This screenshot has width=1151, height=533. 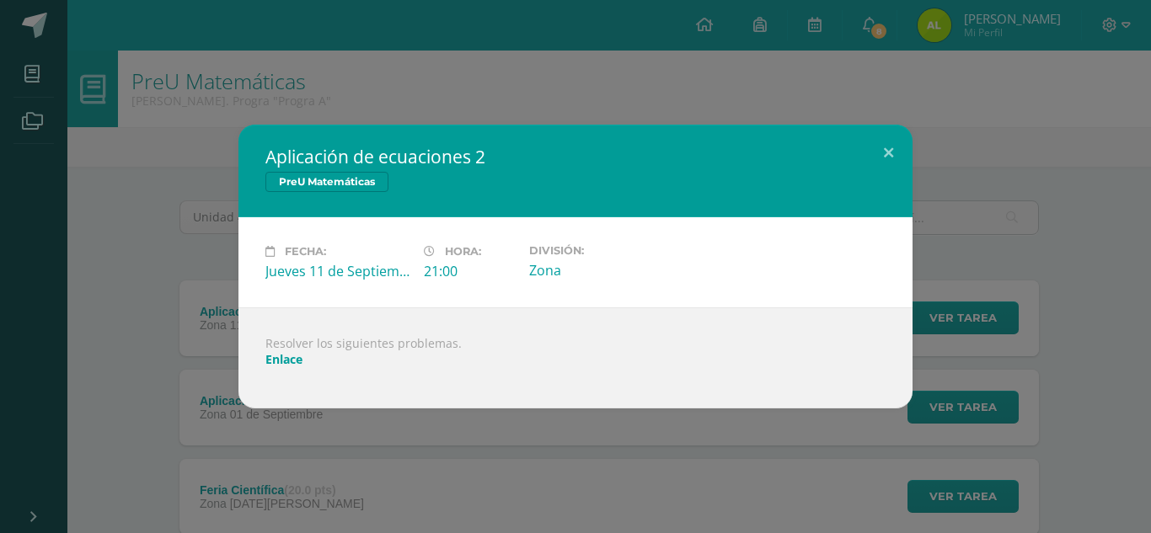 I want to click on div: Zona, so click(x=601, y=270).